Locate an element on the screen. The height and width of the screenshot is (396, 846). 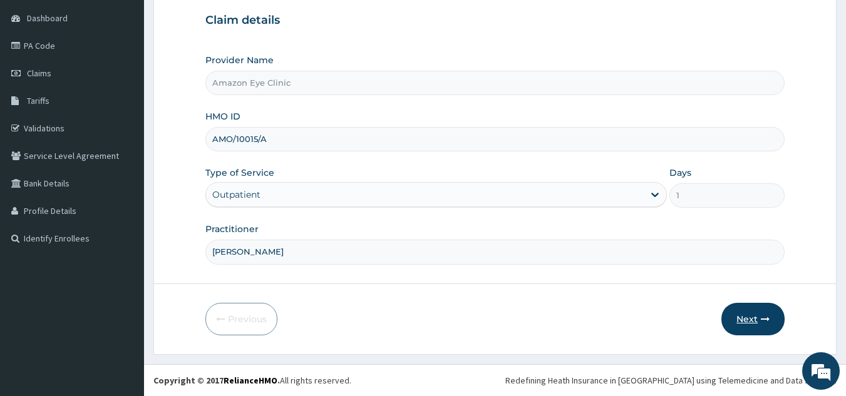
input: Enter Name is located at coordinates (495, 252).